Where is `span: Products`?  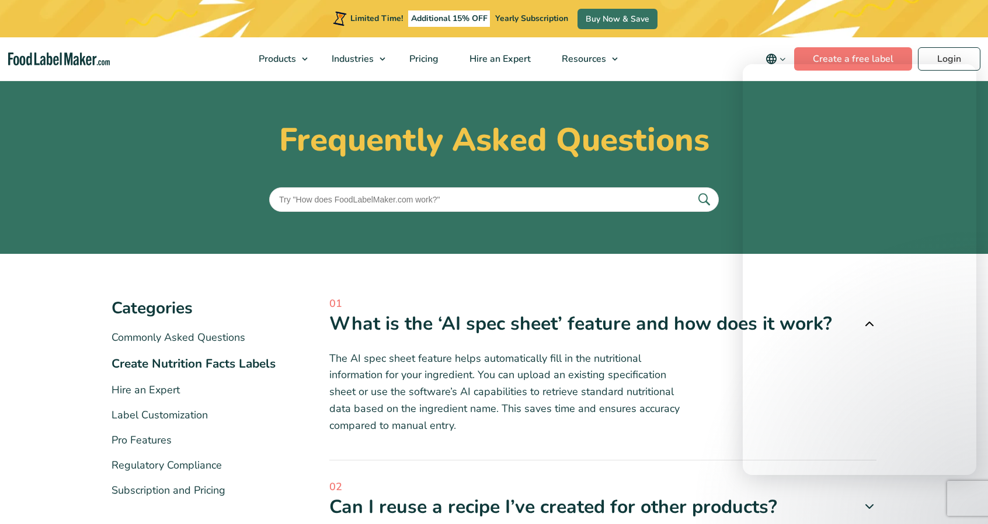
span: Products is located at coordinates (276, 59).